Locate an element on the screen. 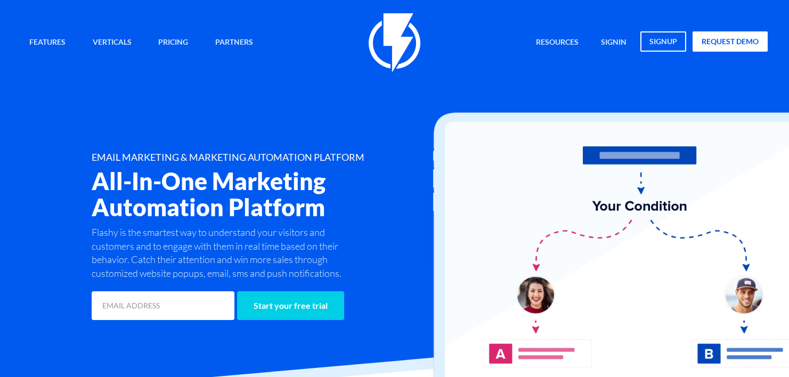 This screenshot has width=789, height=377. a: Verticals is located at coordinates (112, 43).